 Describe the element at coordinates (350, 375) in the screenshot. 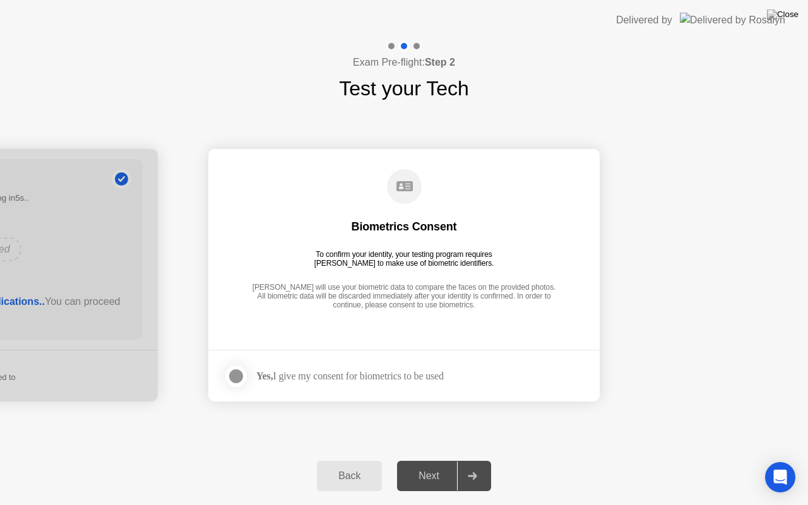

I see `div: I give my consent for biometrics to be used` at that location.